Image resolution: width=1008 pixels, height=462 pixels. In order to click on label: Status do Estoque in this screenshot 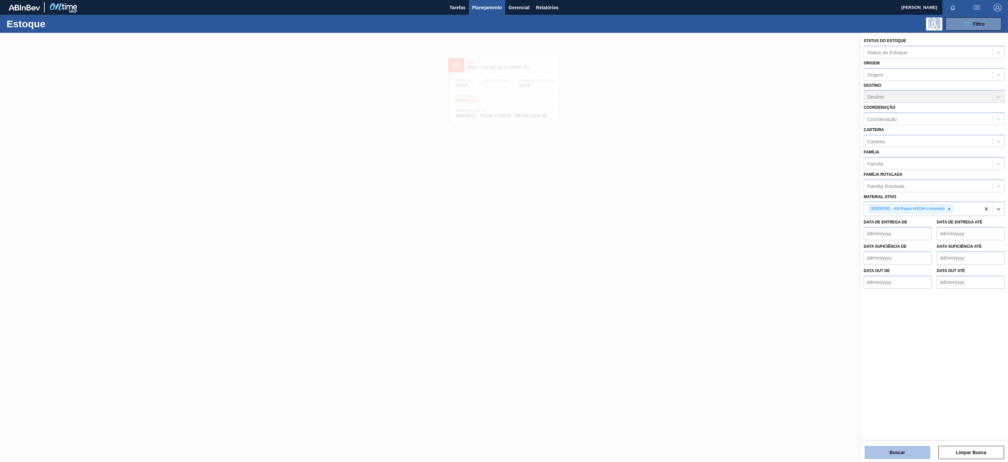, I will do `click(885, 41)`.